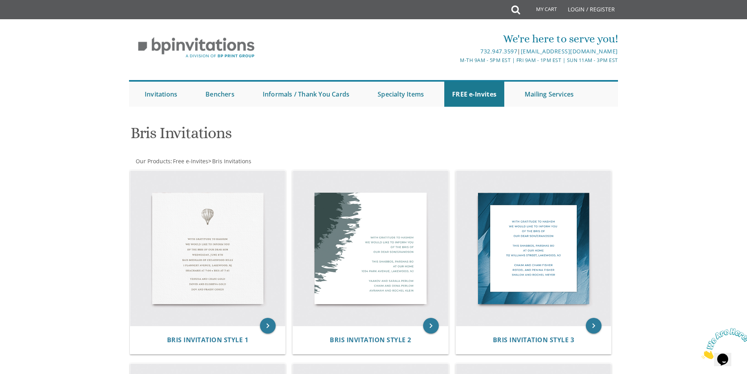  Describe the element at coordinates (208, 340) in the screenshot. I see `a: Bris Invitation Style 1` at that location.